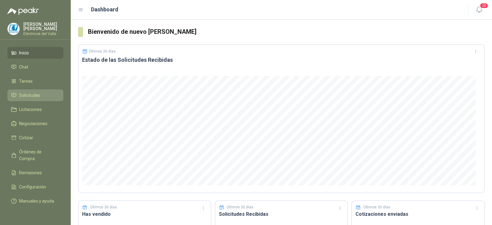 The image size is (492, 225). I want to click on a: Solicitudes, so click(35, 95).